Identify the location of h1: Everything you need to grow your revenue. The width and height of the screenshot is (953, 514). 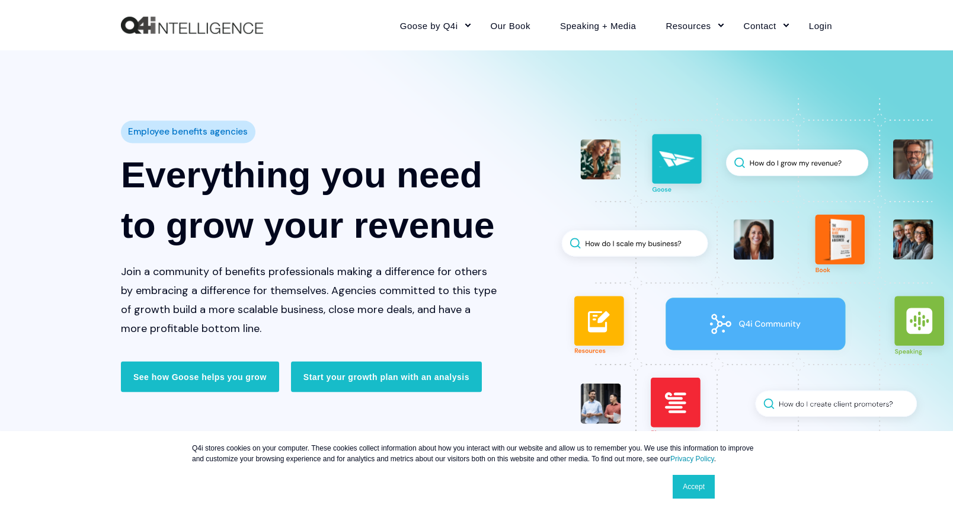
(309, 200).